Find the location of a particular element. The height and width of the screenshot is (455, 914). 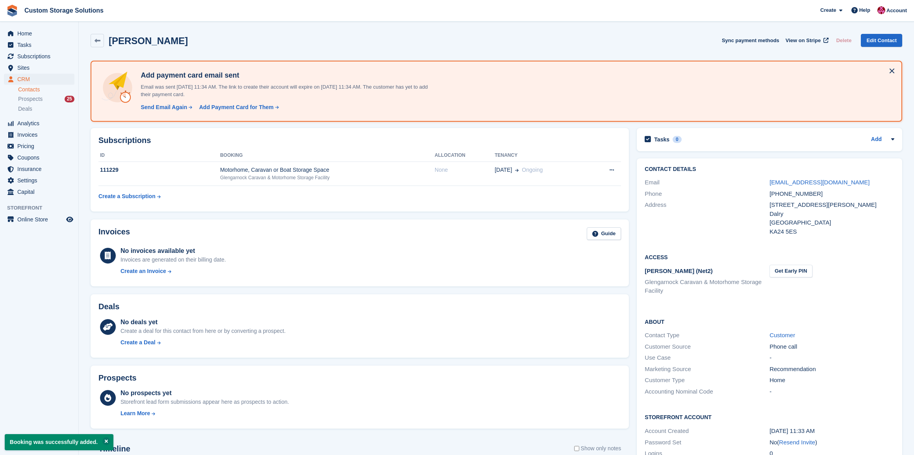

a: Preview store is located at coordinates (70, 219).